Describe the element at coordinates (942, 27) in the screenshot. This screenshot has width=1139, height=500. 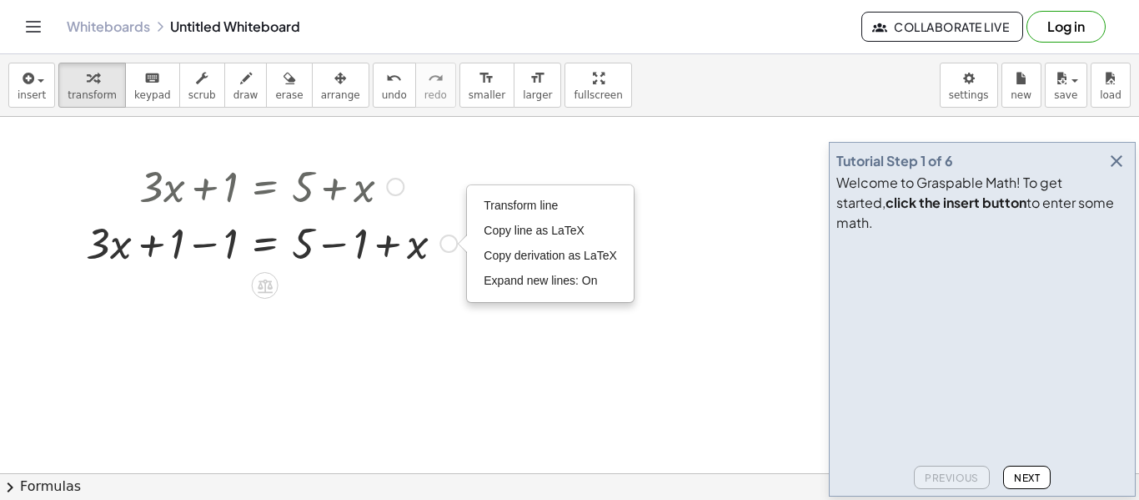
I see `button: Collaborate Live` at that location.